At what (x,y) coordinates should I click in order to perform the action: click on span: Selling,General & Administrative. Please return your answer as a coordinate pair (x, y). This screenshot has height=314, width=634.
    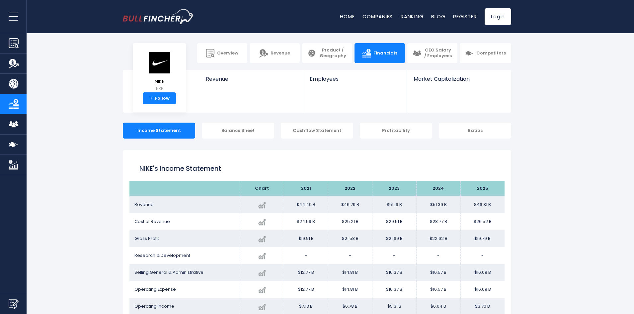
    Looking at the image, I should click on (169, 272).